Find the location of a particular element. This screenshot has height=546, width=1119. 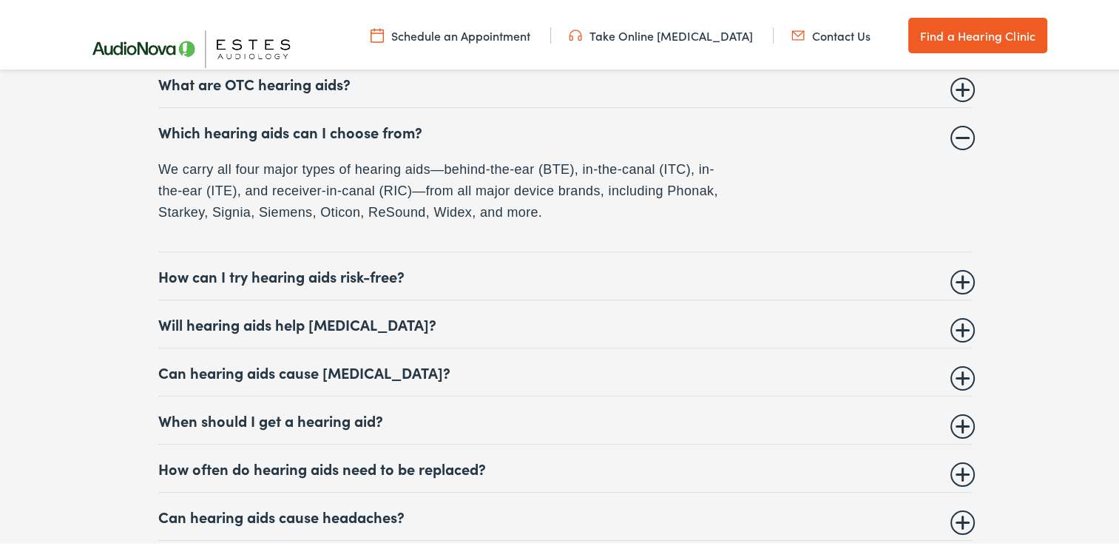

summary: How can I try hearing aids risk-free? is located at coordinates (565, 273).